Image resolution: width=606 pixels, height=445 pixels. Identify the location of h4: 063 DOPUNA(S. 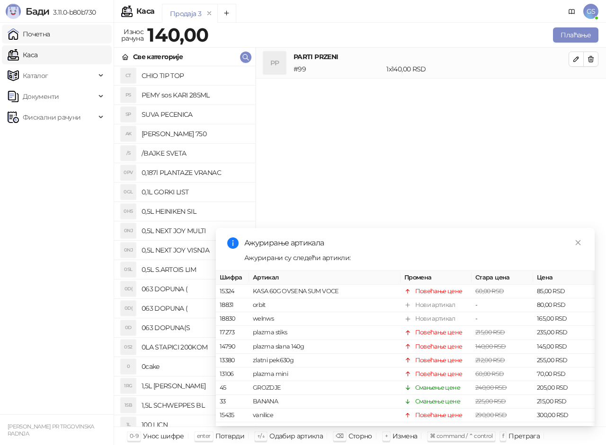
(194, 328).